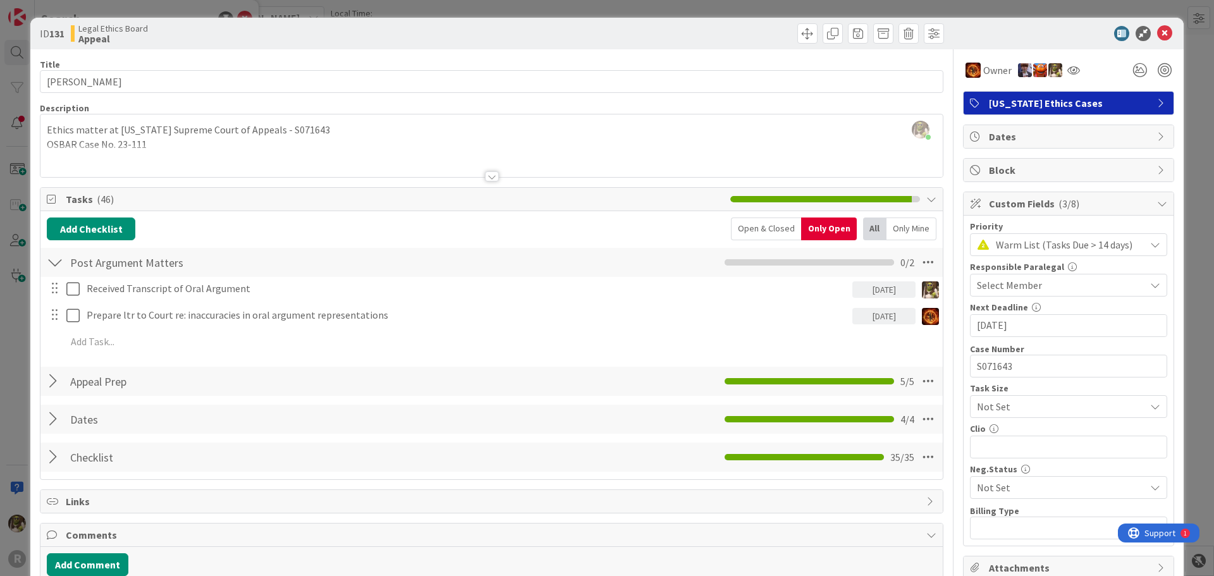 Image resolution: width=1214 pixels, height=576 pixels. What do you see at coordinates (1070, 204) in the screenshot?
I see `span: Custom Fields` at bounding box center [1070, 204].